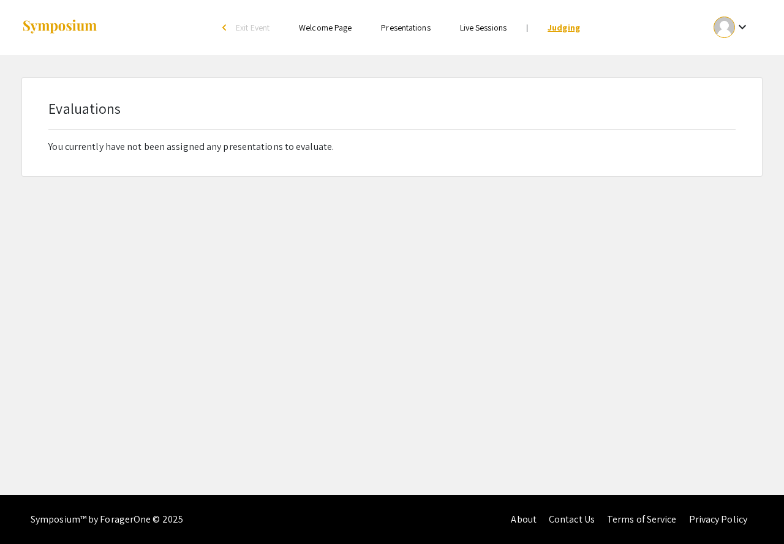  I want to click on a: Terms of Service, so click(642, 519).